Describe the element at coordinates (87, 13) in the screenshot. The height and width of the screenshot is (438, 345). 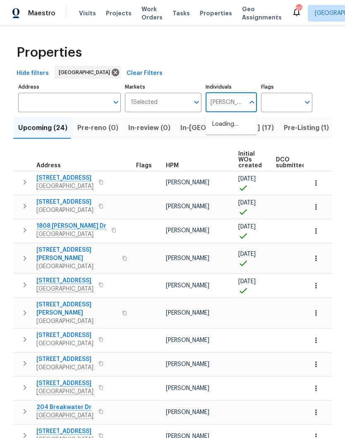
I see `span: Visits` at that location.